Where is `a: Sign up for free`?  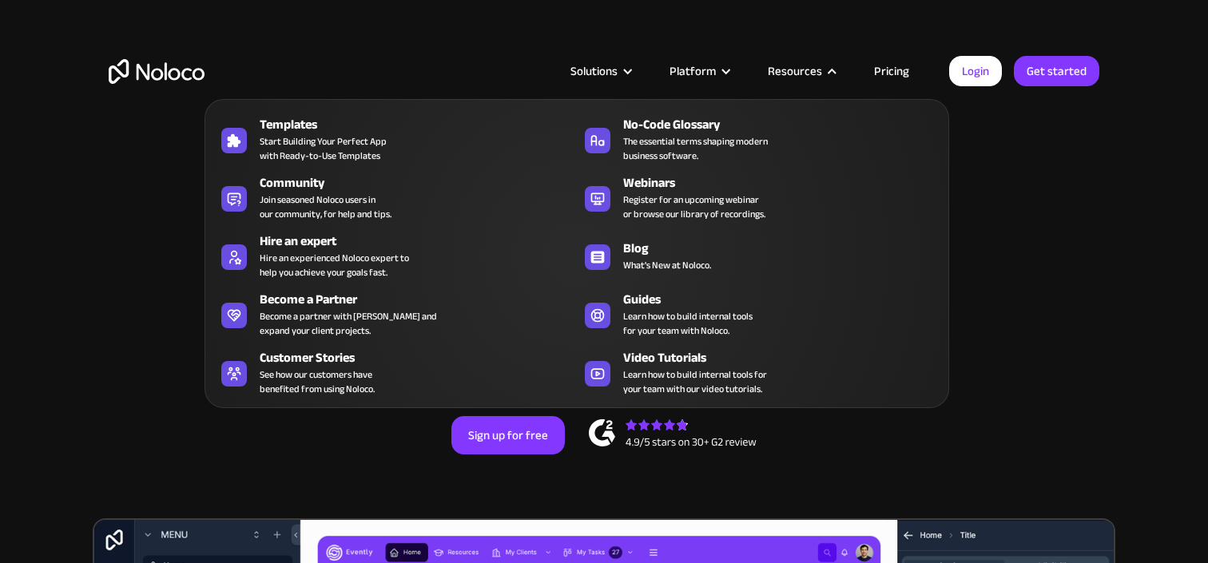 a: Sign up for free is located at coordinates (508, 435).